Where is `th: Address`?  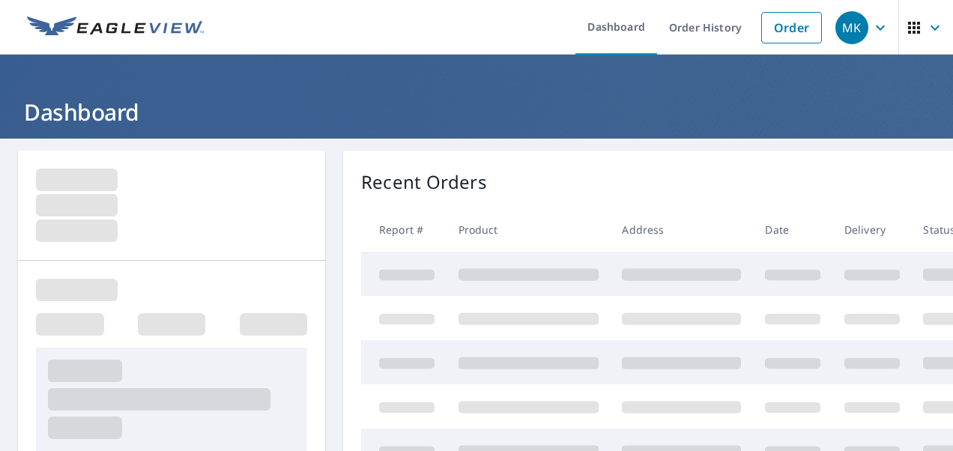 th: Address is located at coordinates (681, 229).